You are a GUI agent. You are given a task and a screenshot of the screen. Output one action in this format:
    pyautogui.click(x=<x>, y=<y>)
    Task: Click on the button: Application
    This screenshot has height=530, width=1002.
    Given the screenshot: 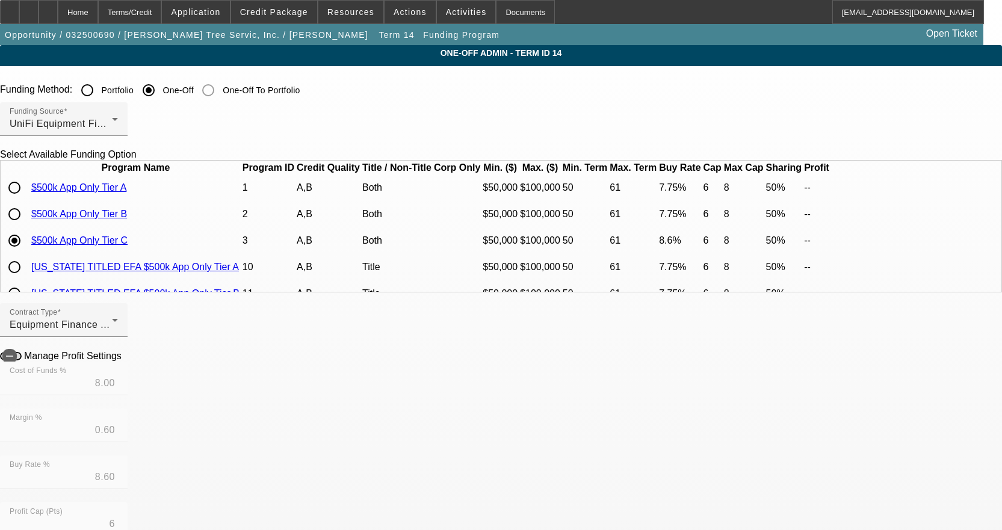 What is the action you would take?
    pyautogui.click(x=195, y=12)
    